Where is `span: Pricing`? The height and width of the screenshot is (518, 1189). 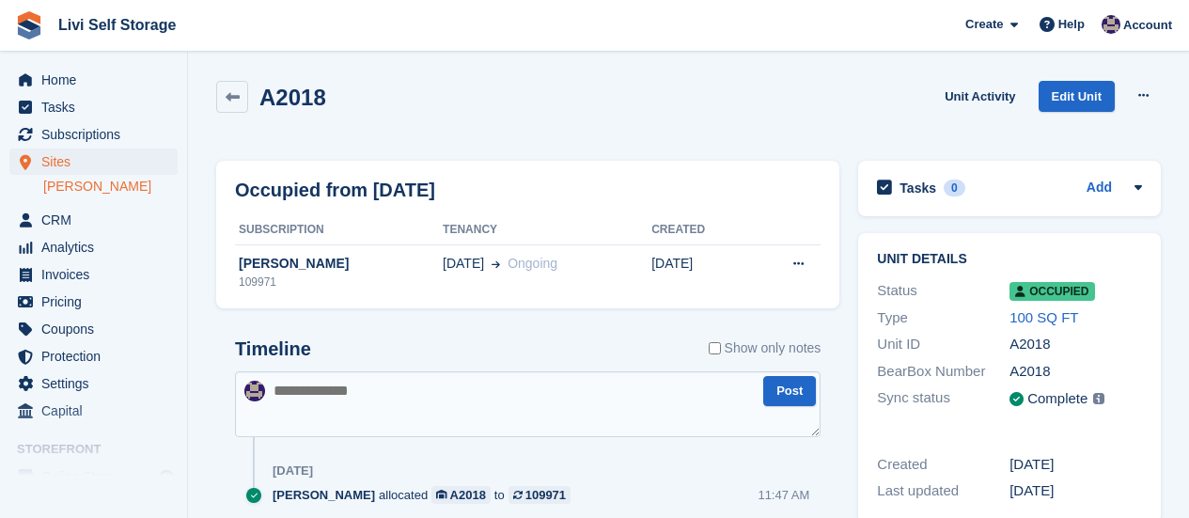 span: Pricing is located at coordinates (98, 302).